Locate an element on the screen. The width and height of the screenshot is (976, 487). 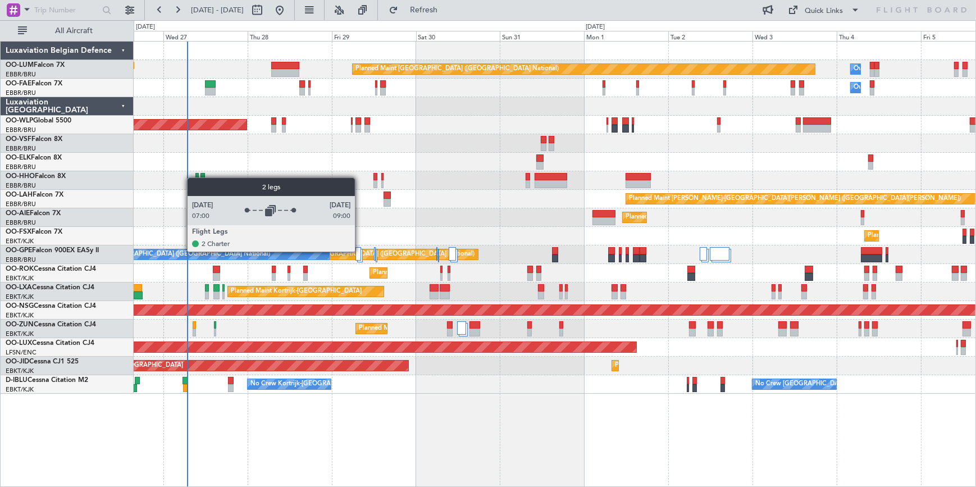
span: All Aircraft is located at coordinates (74, 31).